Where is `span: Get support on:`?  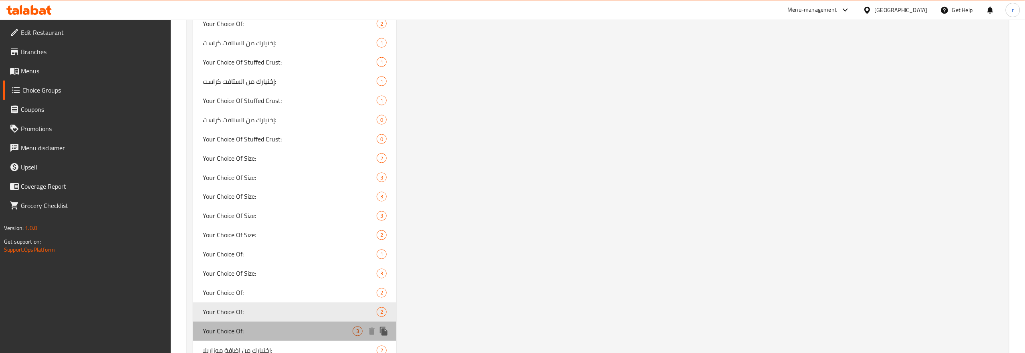 span: Get support on: is located at coordinates (22, 242).